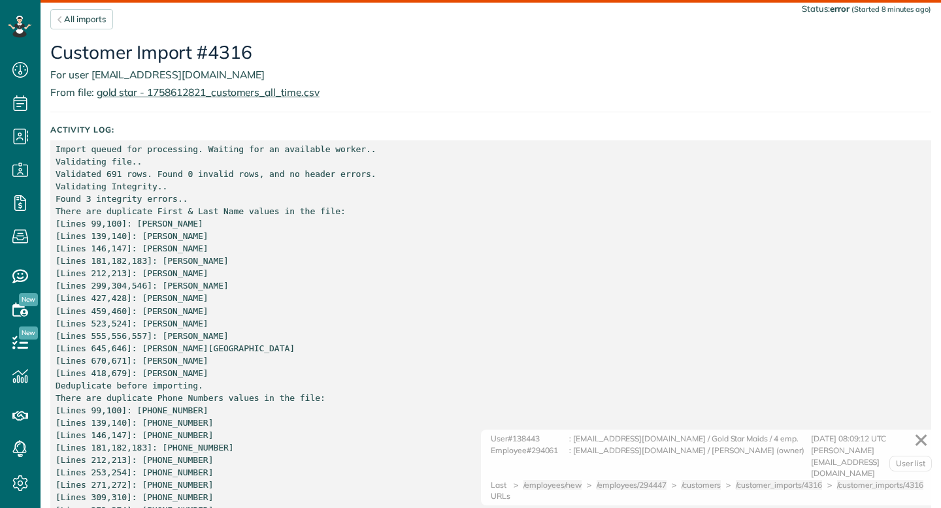  I want to click on a: User list, so click(910, 464).